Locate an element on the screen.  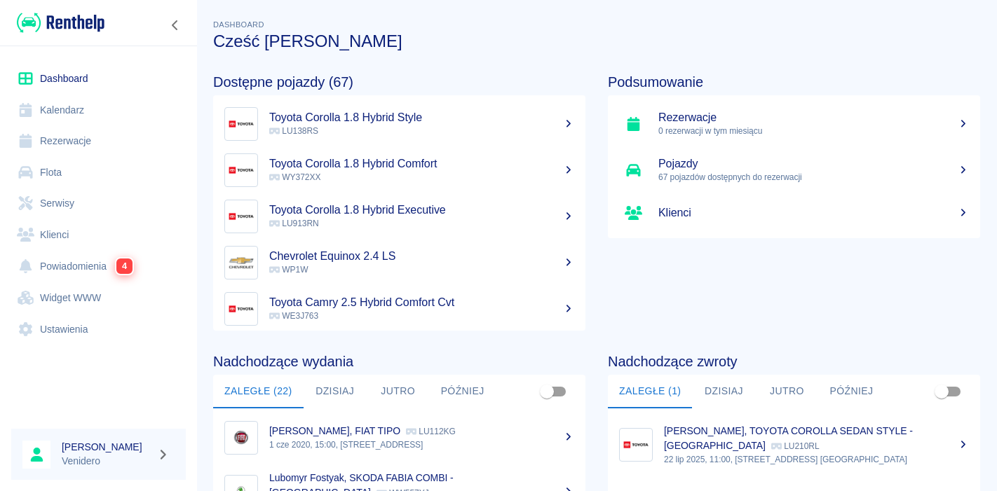
button: Zwiń nawigację is located at coordinates (175, 25).